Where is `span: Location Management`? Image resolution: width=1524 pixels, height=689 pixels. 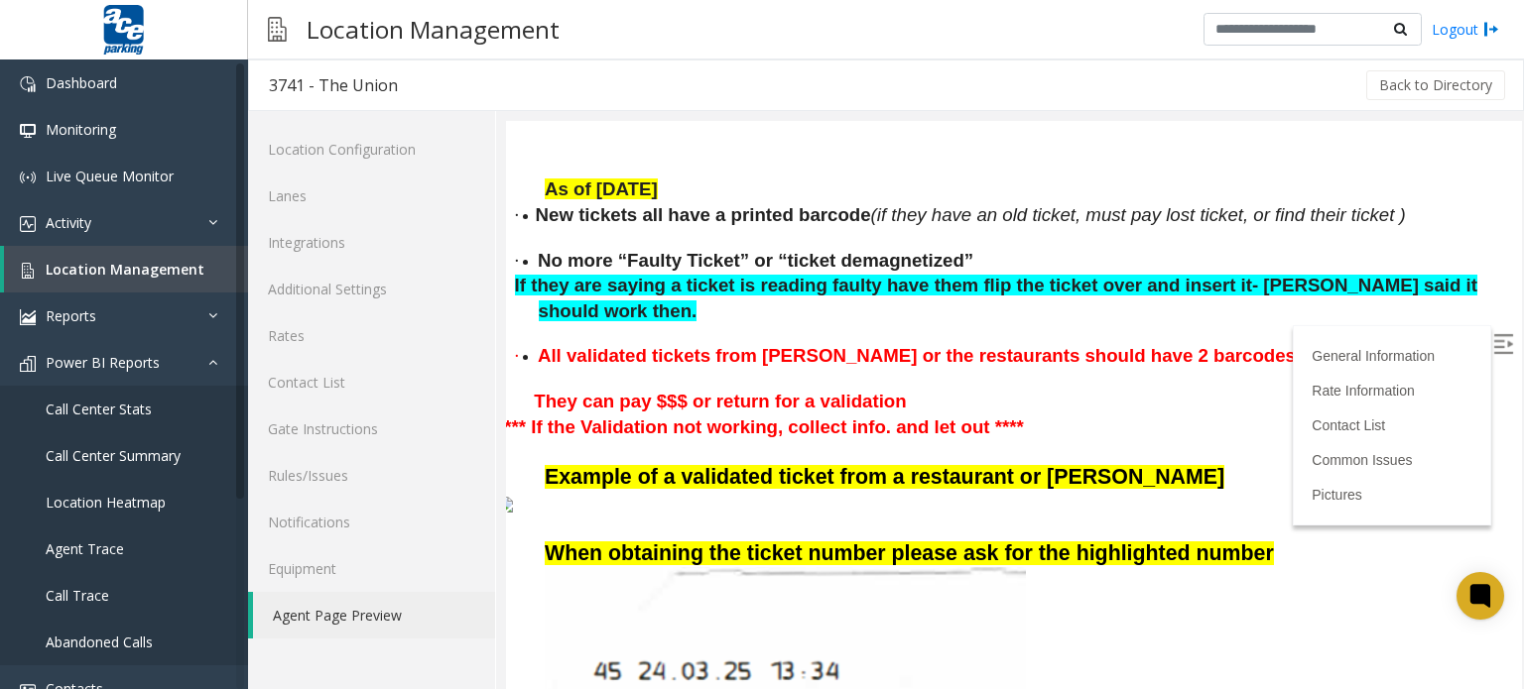
span: Location Management is located at coordinates (125, 269).